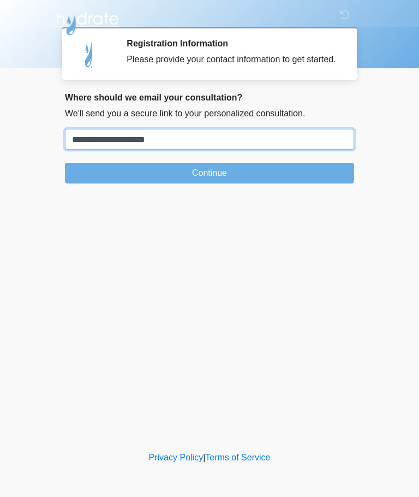 The image size is (419, 497). I want to click on a: Terms of Service, so click(237, 457).